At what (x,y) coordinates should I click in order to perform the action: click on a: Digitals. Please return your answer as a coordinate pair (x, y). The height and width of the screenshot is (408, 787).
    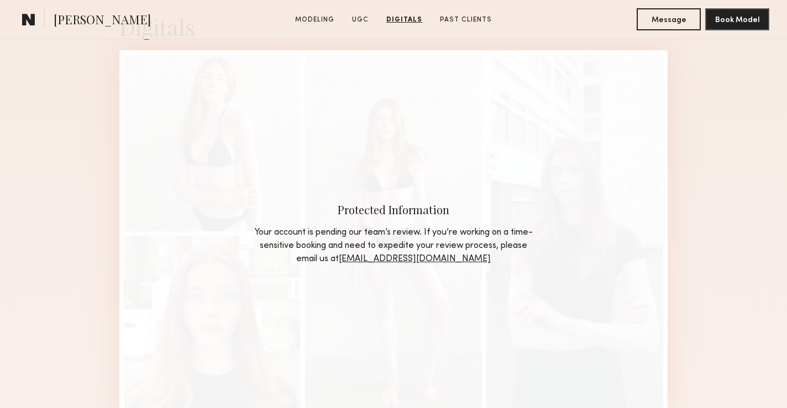
    Looking at the image, I should click on (404, 20).